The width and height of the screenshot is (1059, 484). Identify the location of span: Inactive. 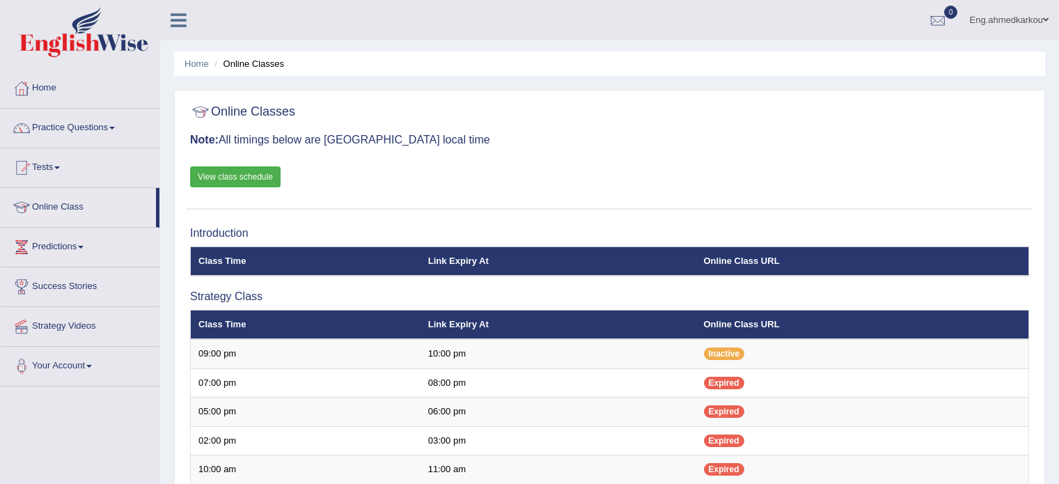
(724, 354).